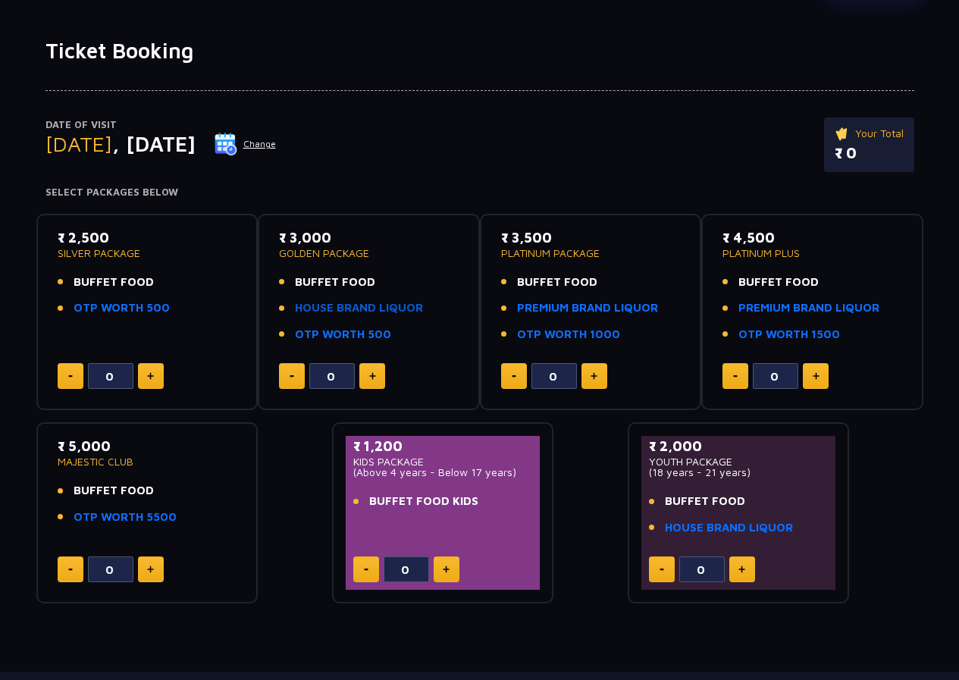  What do you see at coordinates (812, 237) in the screenshot?
I see `p: ₹ 4,500` at bounding box center [812, 237].